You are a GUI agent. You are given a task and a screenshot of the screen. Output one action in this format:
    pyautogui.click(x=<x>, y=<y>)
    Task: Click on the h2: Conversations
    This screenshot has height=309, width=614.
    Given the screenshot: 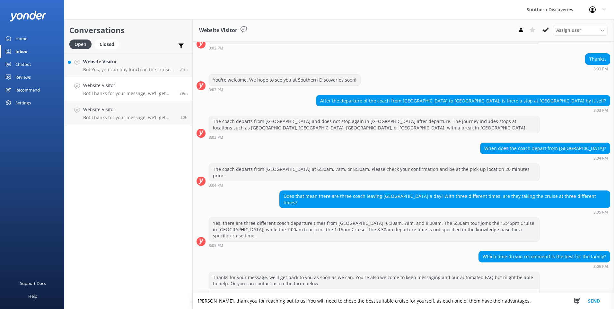 What is the action you would take?
    pyautogui.click(x=128, y=30)
    